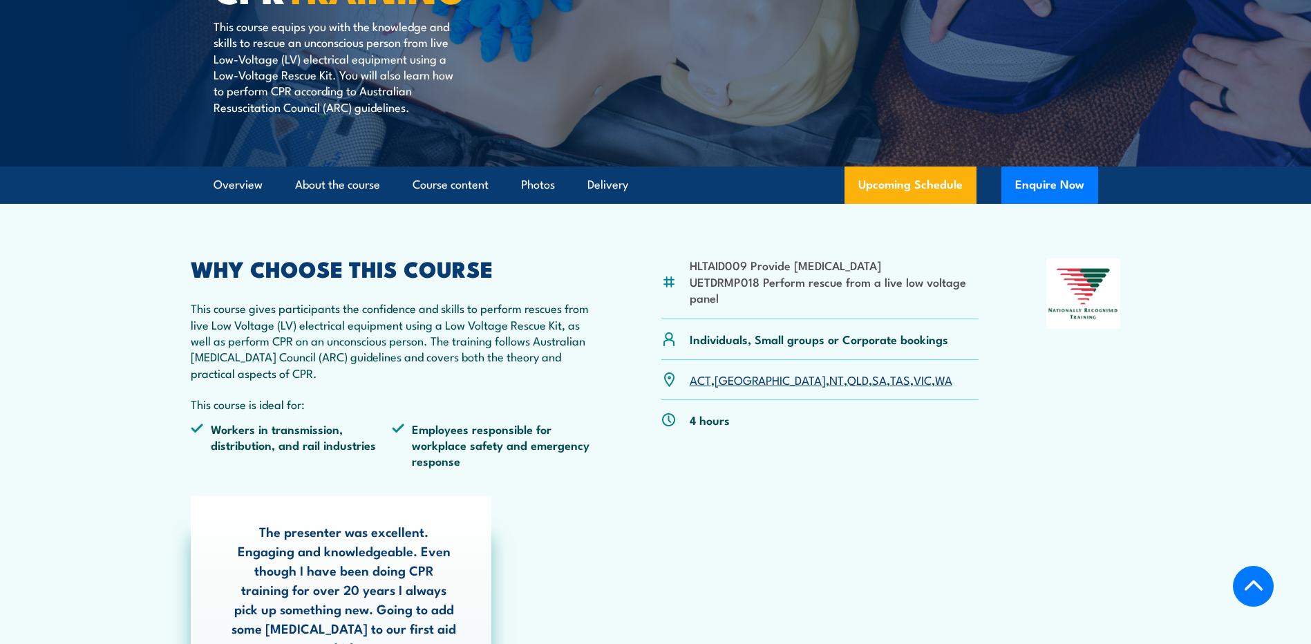  What do you see at coordinates (836, 380) in the screenshot?
I see `a: NT` at bounding box center [836, 380].